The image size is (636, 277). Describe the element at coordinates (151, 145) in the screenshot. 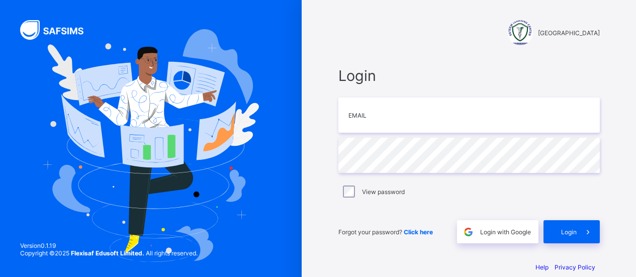

I see `img: Hero Image` at that location.